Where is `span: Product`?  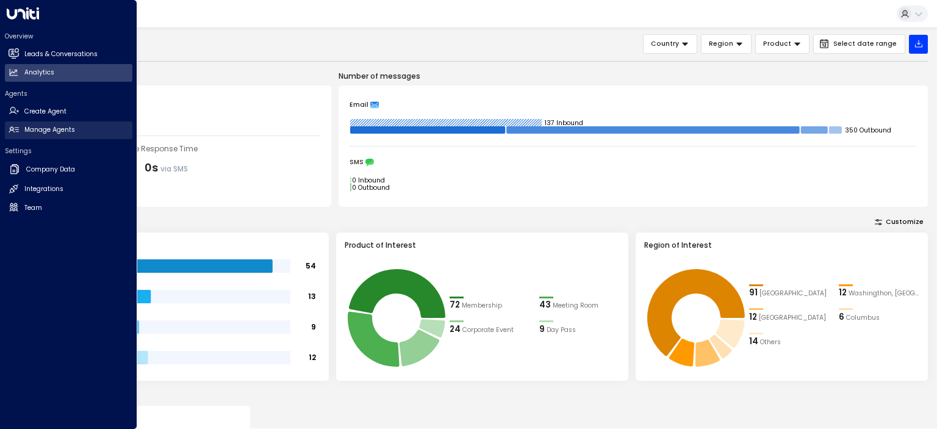
span: Product is located at coordinates (777, 44).